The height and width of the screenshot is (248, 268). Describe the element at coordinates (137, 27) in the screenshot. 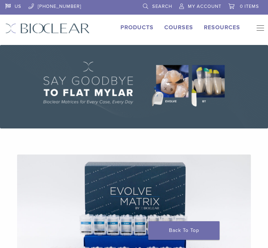

I see `a: Products` at that location.